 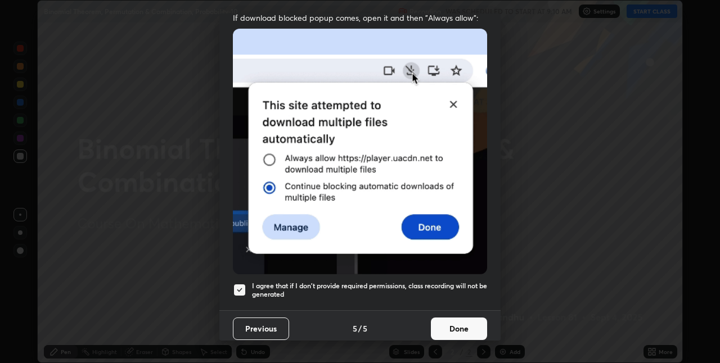 What do you see at coordinates (360, 17) in the screenshot?
I see `span: If download blocked popup comes, open it and then "Always allow":` at bounding box center [360, 17].